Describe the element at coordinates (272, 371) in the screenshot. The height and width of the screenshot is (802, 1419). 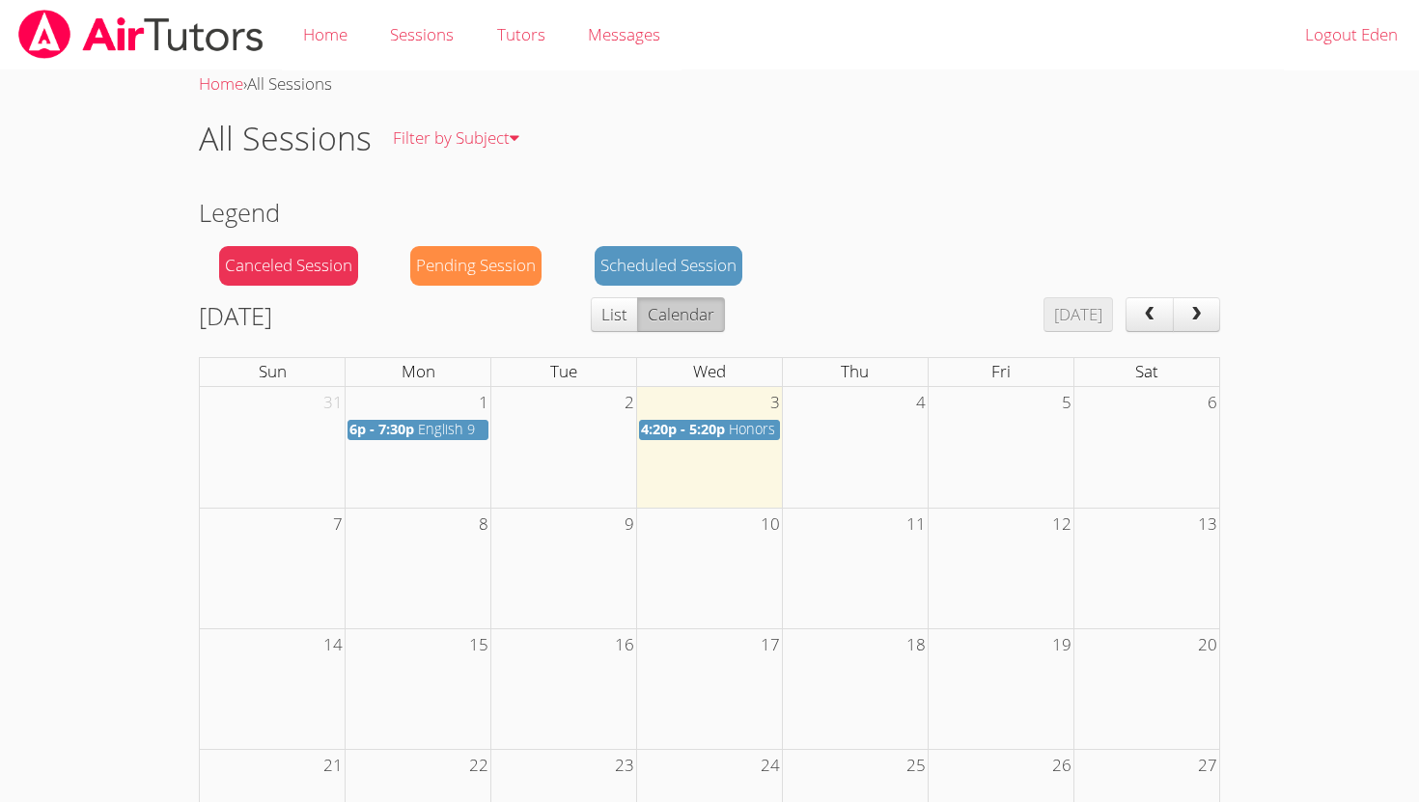
I see `span: Sun` at that location.